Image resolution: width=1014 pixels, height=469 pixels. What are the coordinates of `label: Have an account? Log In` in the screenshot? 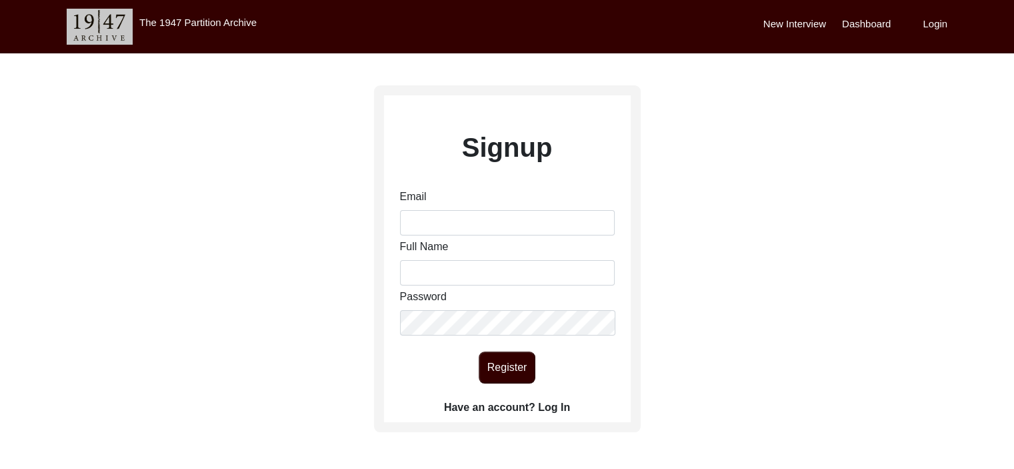 It's located at (507, 407).